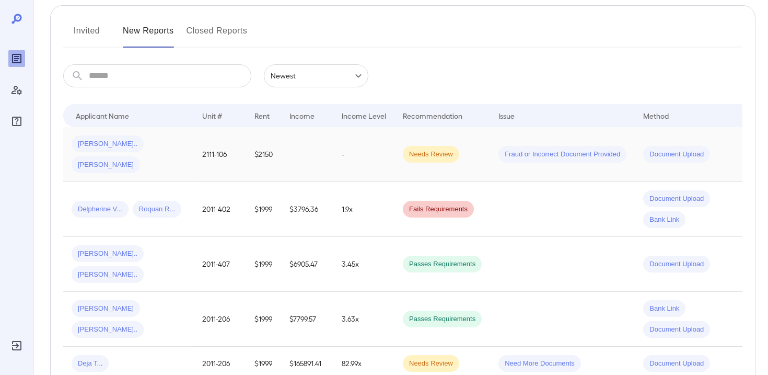 This screenshot has height=375, width=768. Describe the element at coordinates (307, 319) in the screenshot. I see `td: $7799.57` at that location.